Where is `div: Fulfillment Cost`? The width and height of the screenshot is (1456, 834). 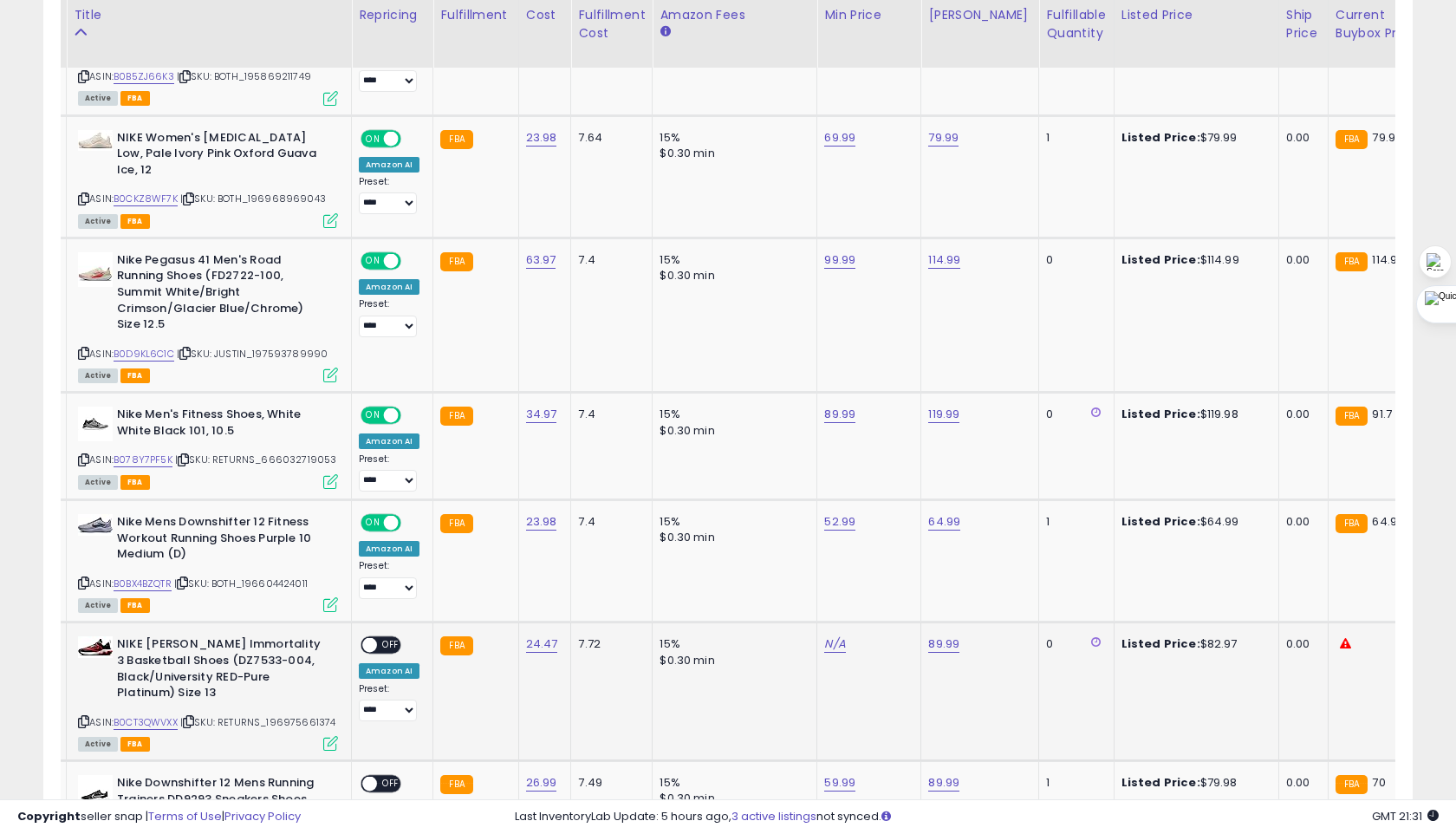
div: Fulfillment Cost is located at coordinates (611, 25).